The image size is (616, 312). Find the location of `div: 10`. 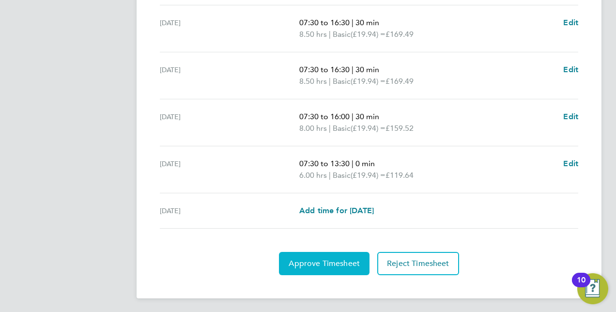

div: 10 is located at coordinates (581, 286).